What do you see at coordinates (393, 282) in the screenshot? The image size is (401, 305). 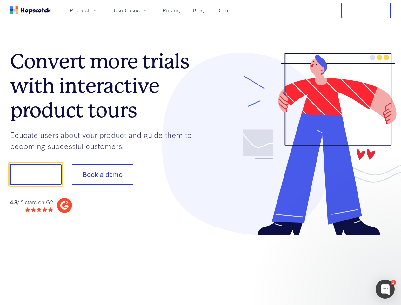 I see `div: 1` at bounding box center [393, 282].